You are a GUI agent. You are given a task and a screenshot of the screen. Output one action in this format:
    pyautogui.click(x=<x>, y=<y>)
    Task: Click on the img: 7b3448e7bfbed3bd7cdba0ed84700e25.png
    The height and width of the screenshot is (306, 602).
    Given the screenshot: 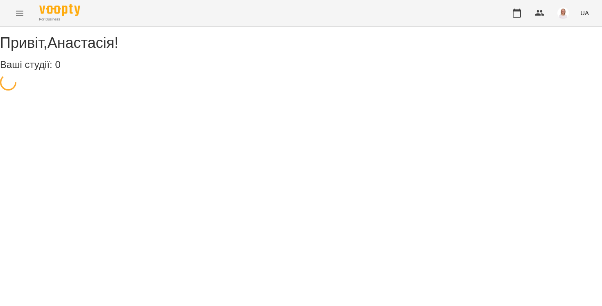 What is the action you would take?
    pyautogui.click(x=564, y=13)
    